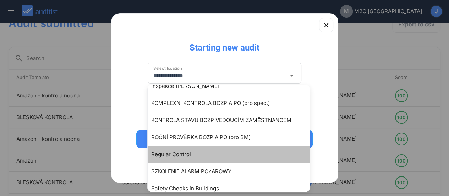 The width and height of the screenshot is (449, 196). What do you see at coordinates (232, 137) in the screenshot?
I see `div: ROČNÍ PROVĚRKA BOZP A PO (pro BM)` at bounding box center [232, 137].